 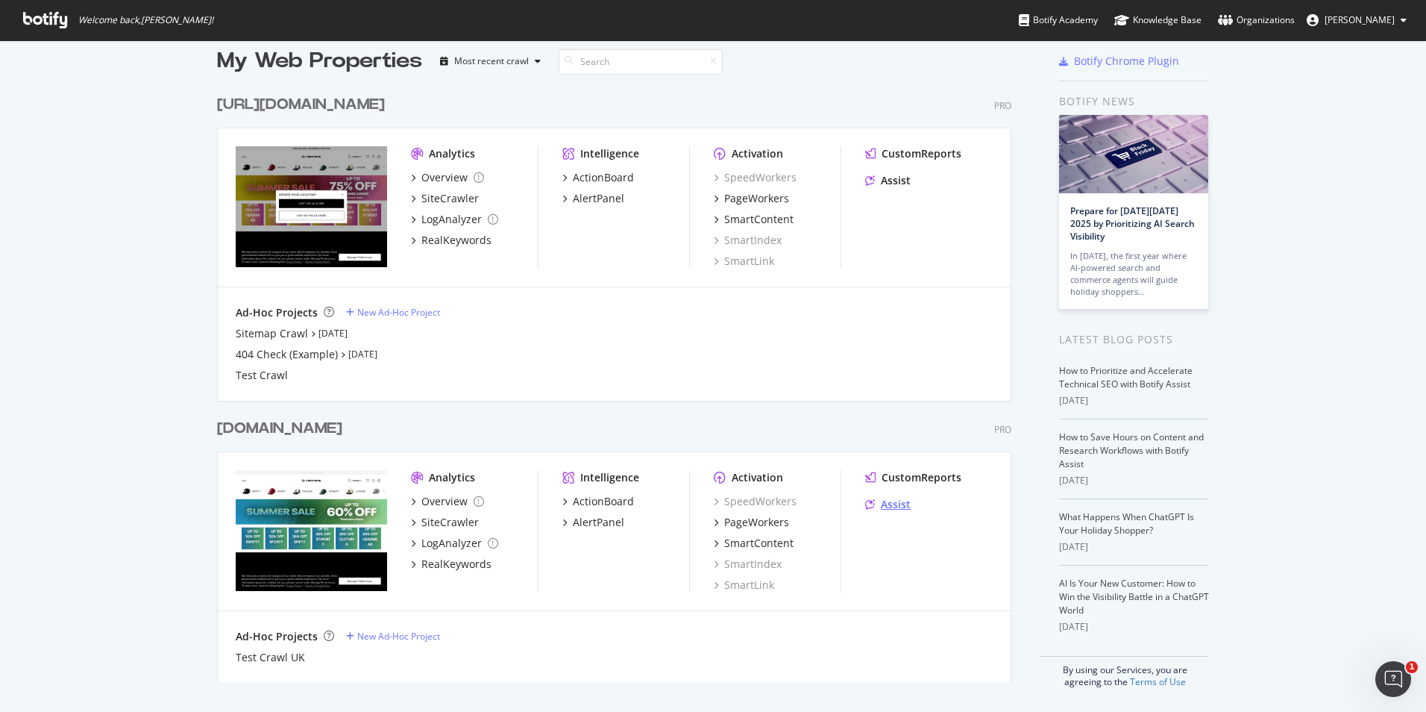 I want to click on a: 404 Check (Example), so click(x=286, y=354).